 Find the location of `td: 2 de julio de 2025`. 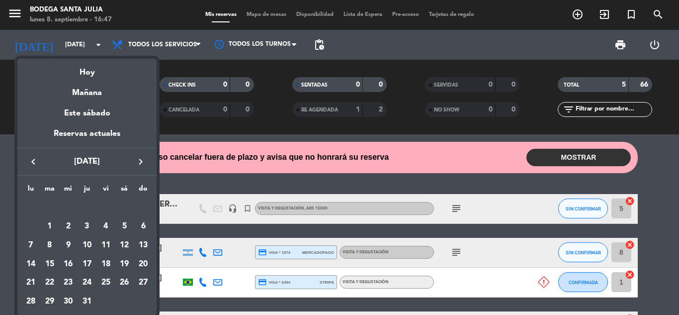

td: 2 de julio de 2025 is located at coordinates (68, 227).